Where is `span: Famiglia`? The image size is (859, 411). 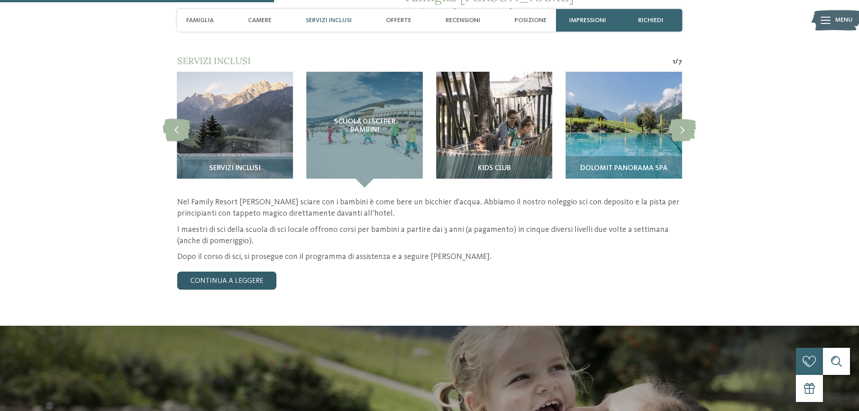 span: Famiglia is located at coordinates (200, 20).